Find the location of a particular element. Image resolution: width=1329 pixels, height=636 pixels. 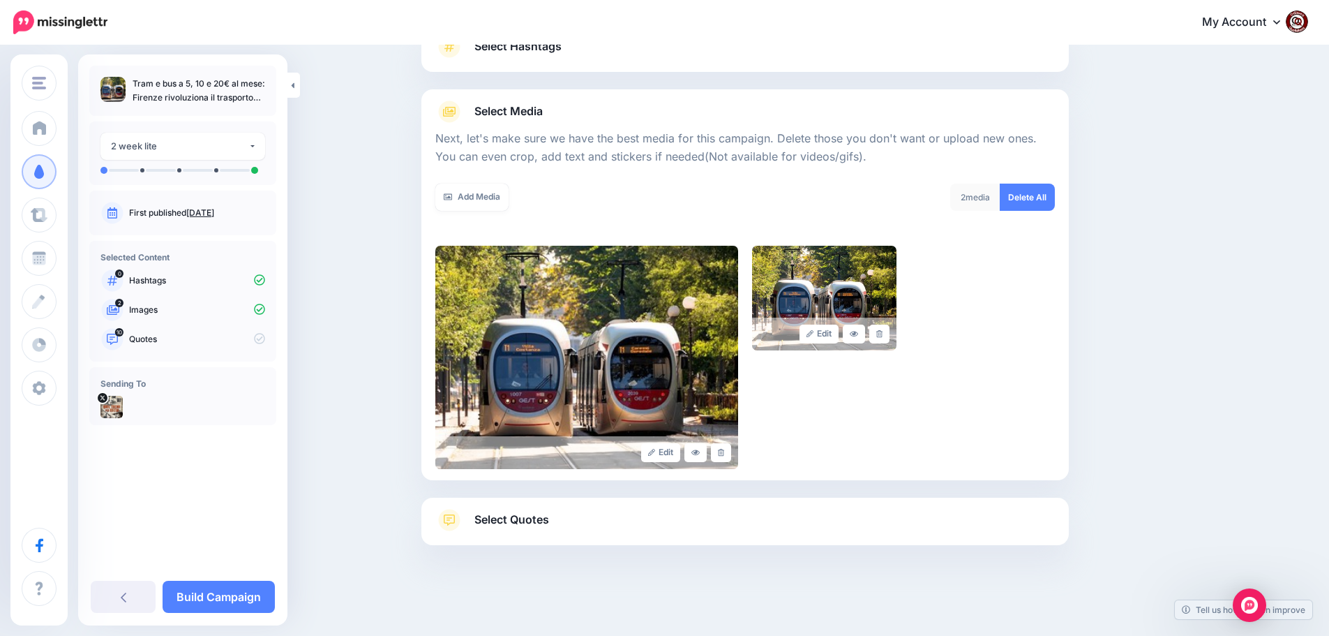

button: 2 week lite is located at coordinates (183, 146).